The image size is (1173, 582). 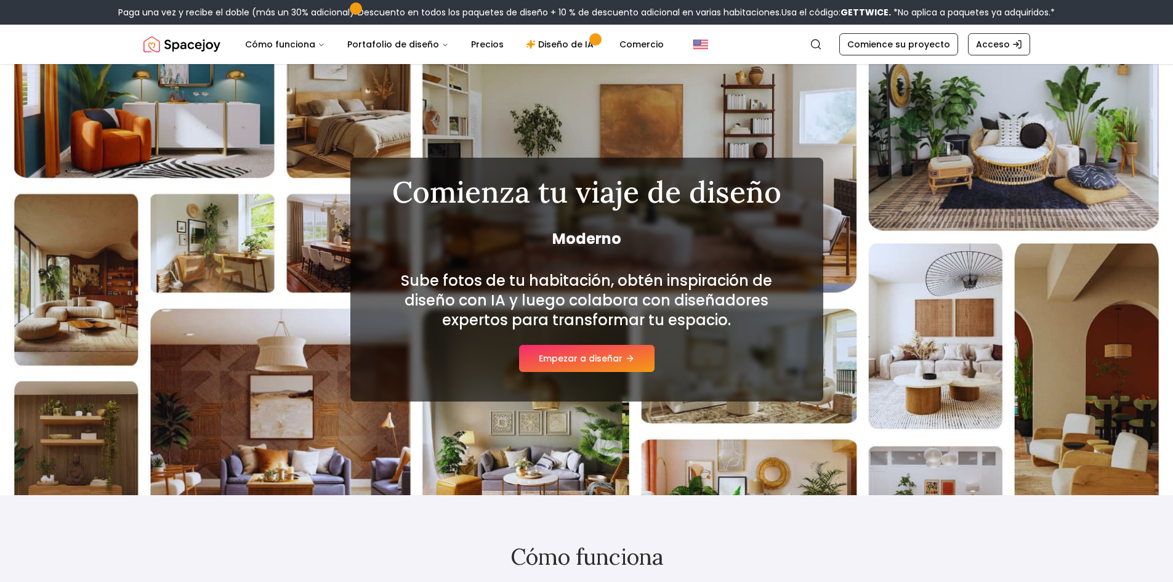 I want to click on font: Comercio, so click(x=642, y=44).